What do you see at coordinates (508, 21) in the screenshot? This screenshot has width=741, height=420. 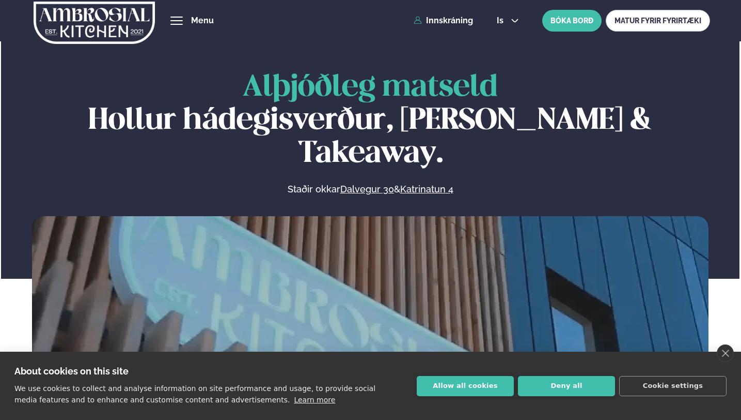 I see `button: is` at bounding box center [508, 21].